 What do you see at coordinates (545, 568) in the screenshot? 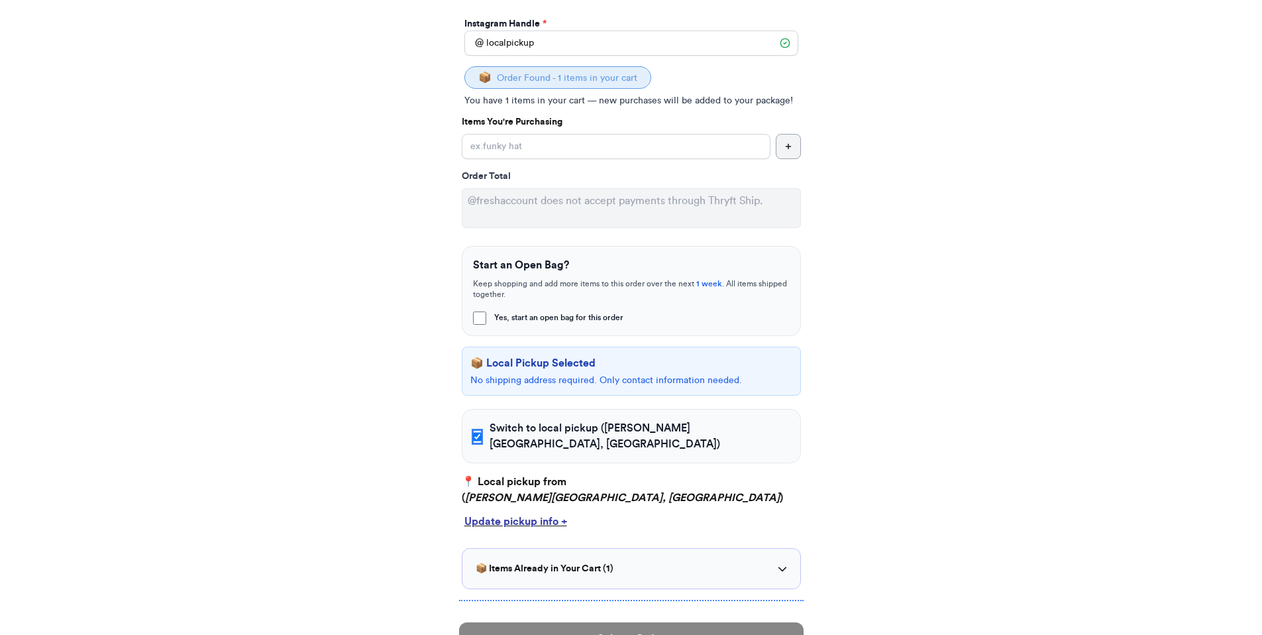
I see `h3: 📦 Items Already in Your Cart ( 1 )` at bounding box center [545, 568].